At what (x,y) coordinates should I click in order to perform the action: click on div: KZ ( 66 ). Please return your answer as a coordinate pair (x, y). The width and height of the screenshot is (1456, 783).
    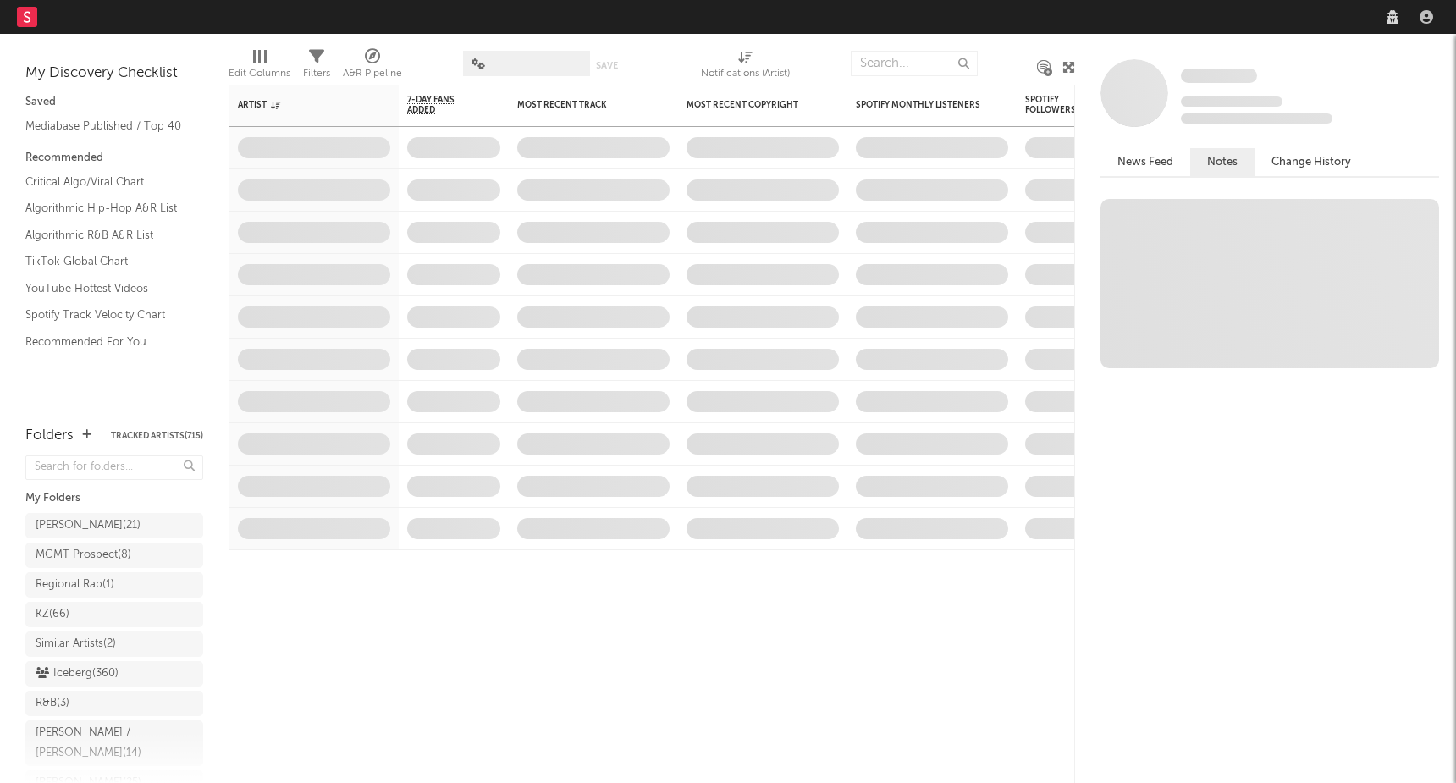
    Looking at the image, I should click on (52, 614).